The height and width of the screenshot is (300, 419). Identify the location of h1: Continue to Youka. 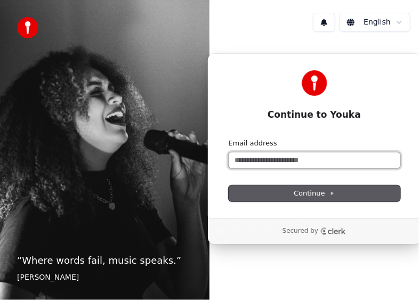
(315, 115).